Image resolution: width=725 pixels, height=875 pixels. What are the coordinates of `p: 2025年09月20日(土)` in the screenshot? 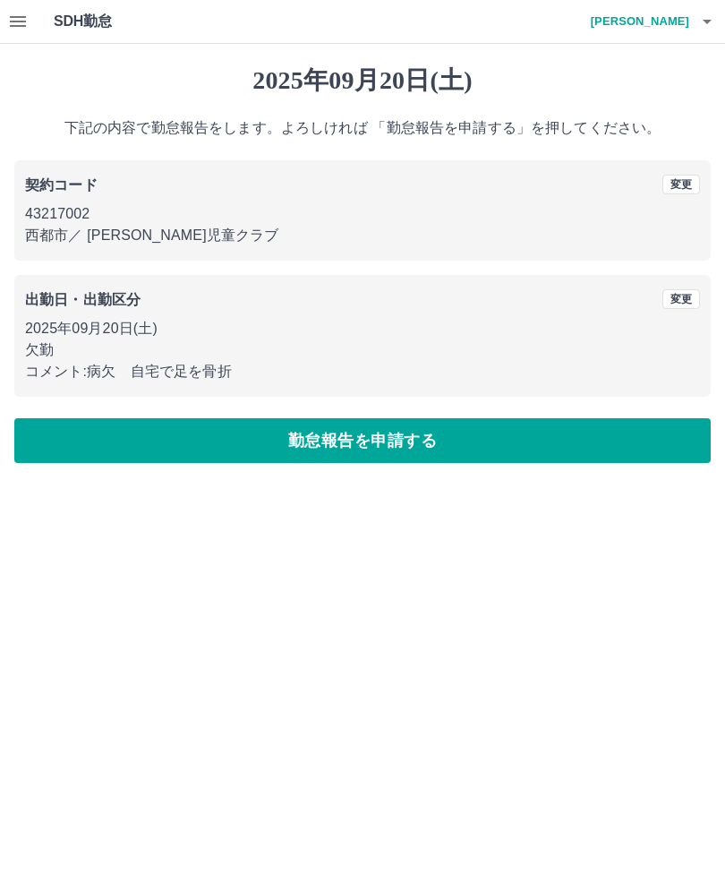 It's located at (363, 329).